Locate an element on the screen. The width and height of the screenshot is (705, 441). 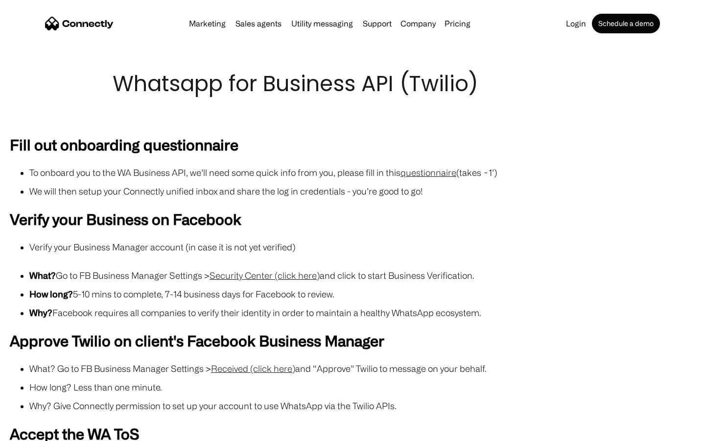
a: home is located at coordinates (79, 24).